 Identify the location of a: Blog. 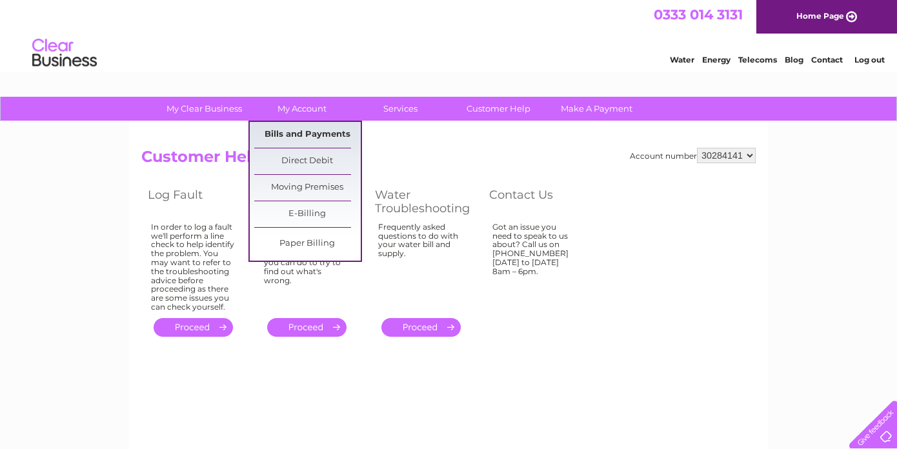
(794, 59).